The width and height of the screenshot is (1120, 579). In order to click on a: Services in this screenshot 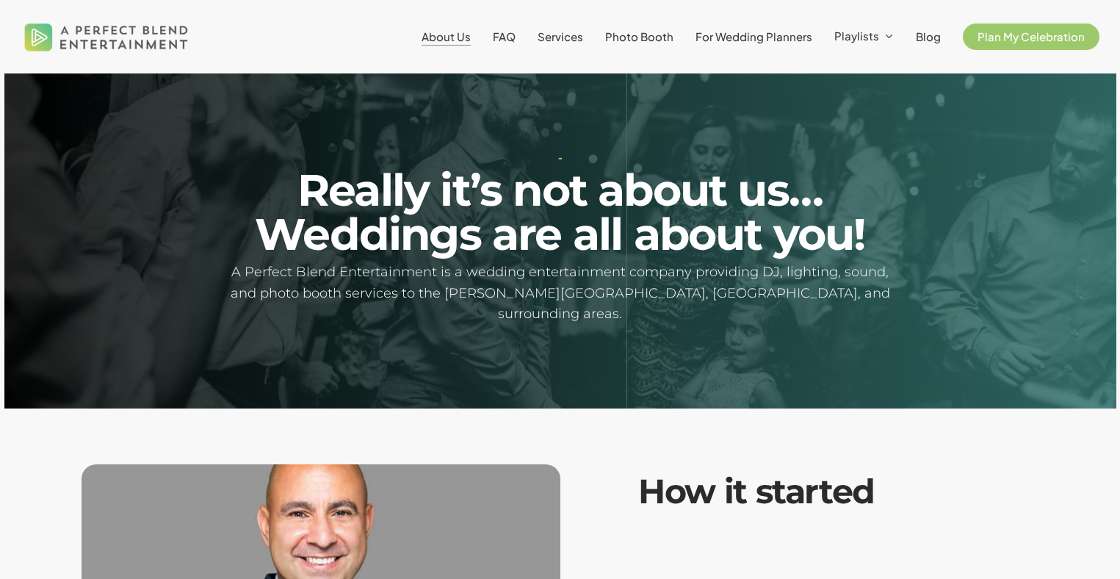, I will do `click(560, 37)`.